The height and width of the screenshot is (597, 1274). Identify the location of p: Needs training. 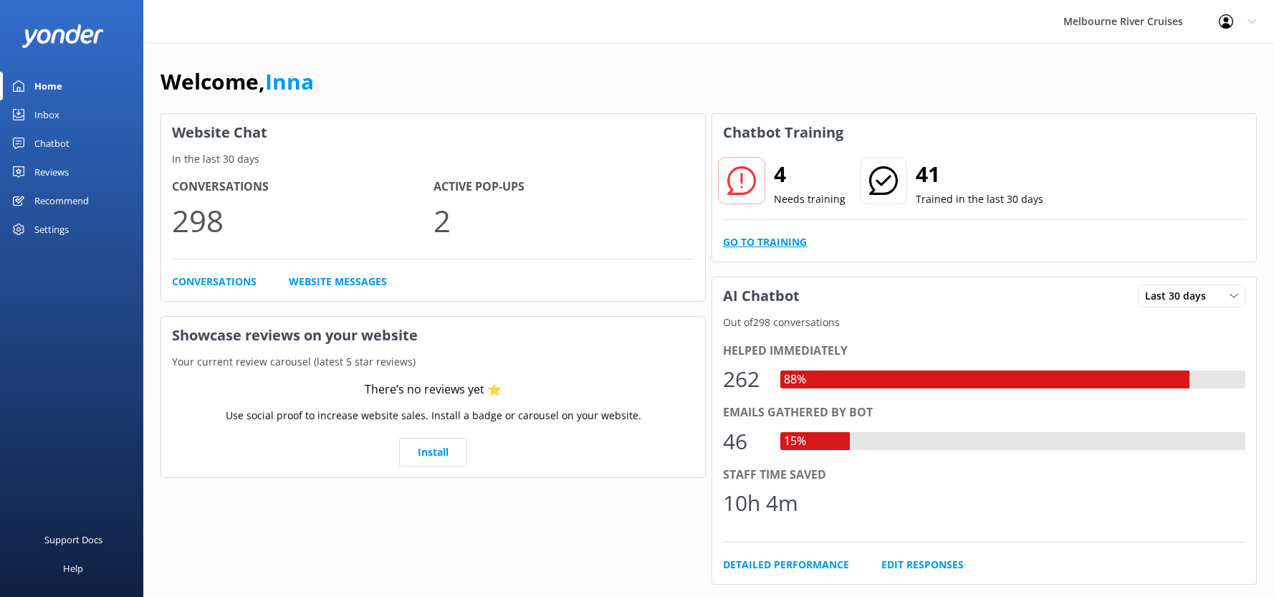
(810, 199).